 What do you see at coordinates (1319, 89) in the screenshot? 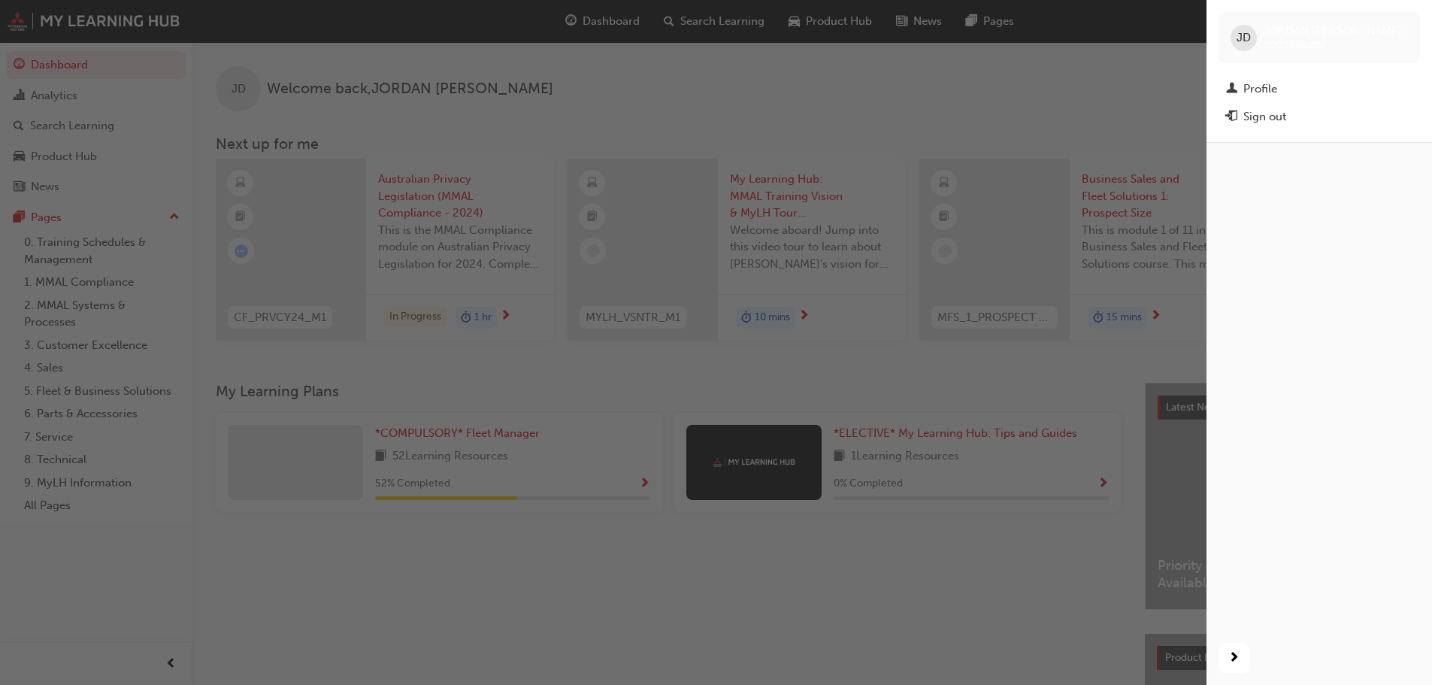
I see `a: Profile` at bounding box center [1319, 89].